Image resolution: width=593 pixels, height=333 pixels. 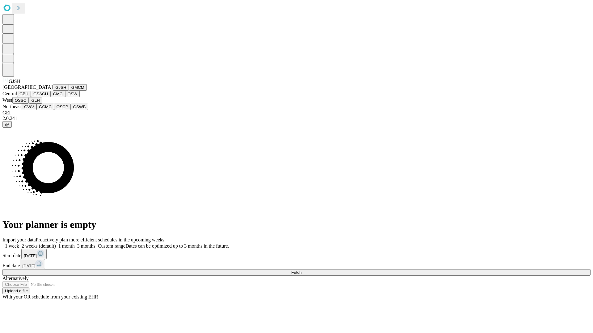 I want to click on span: Fetch, so click(x=296, y=273).